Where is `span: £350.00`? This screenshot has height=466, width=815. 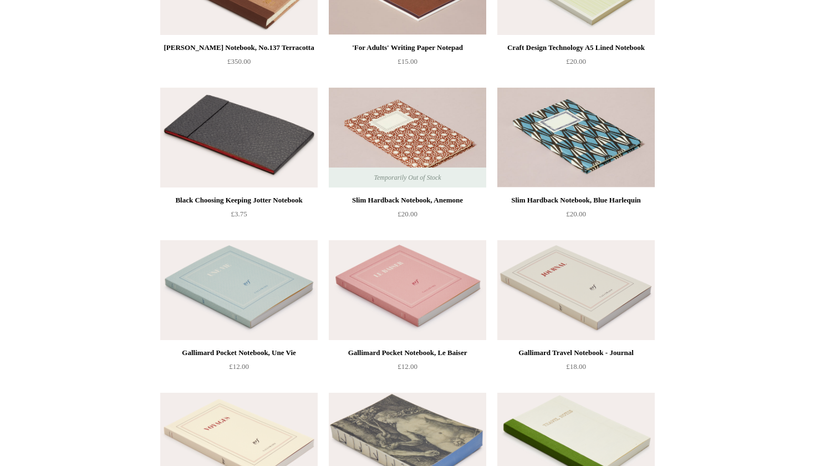 span: £350.00 is located at coordinates (239, 61).